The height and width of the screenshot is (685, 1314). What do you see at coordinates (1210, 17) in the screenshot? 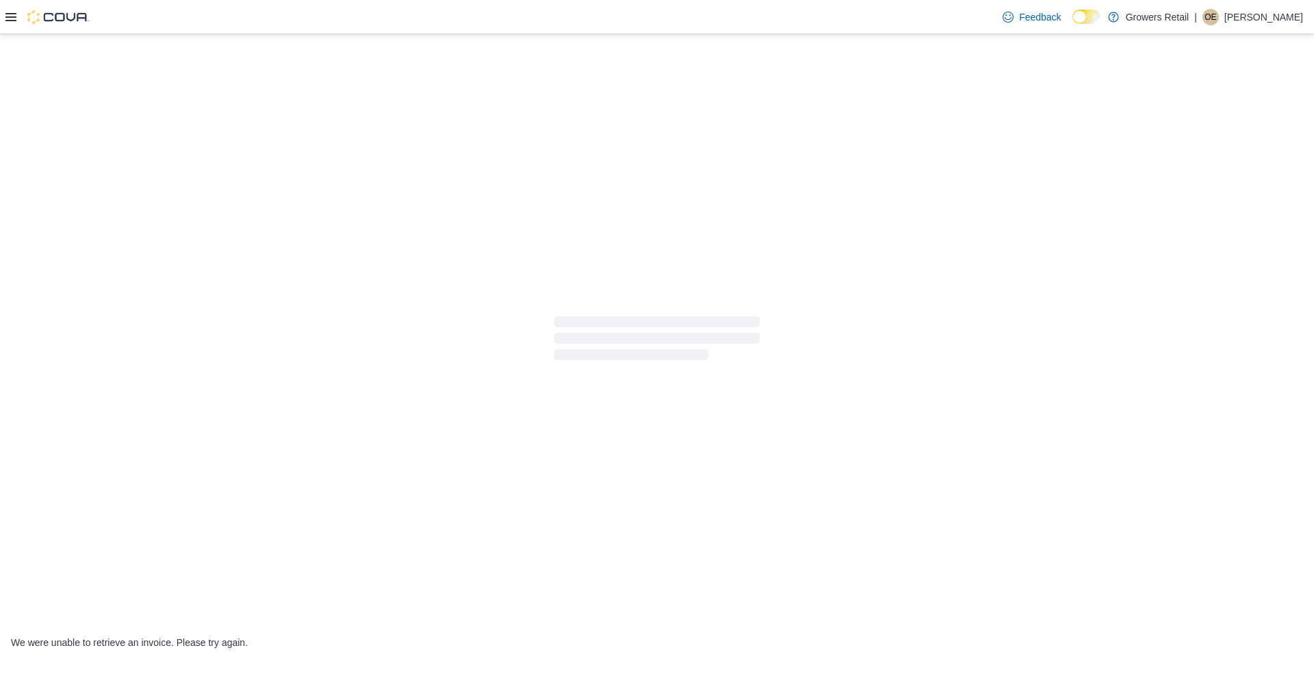
I see `span: OE` at bounding box center [1210, 17].